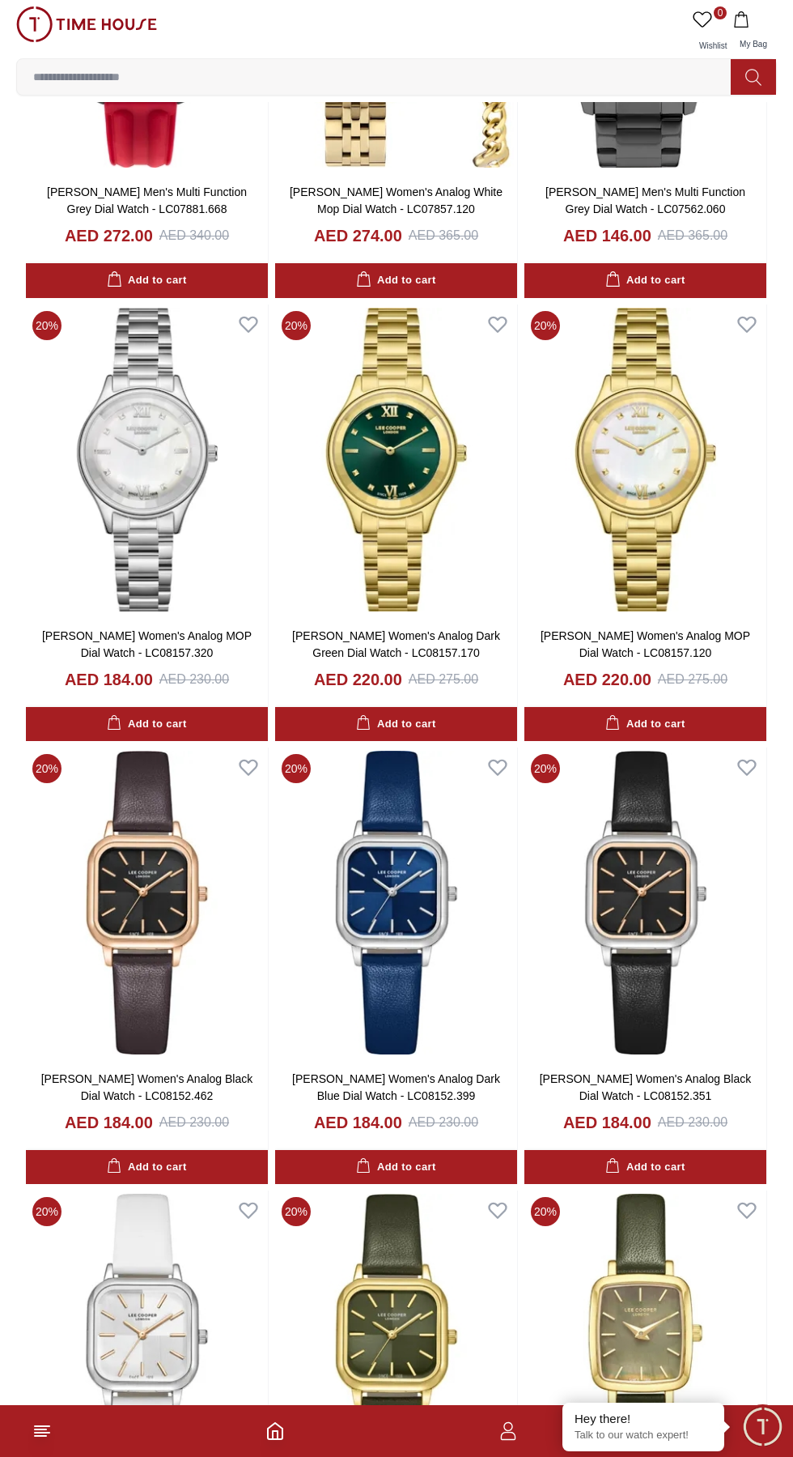 The height and width of the screenshot is (1457, 793). I want to click on a: Home, so click(275, 1431).